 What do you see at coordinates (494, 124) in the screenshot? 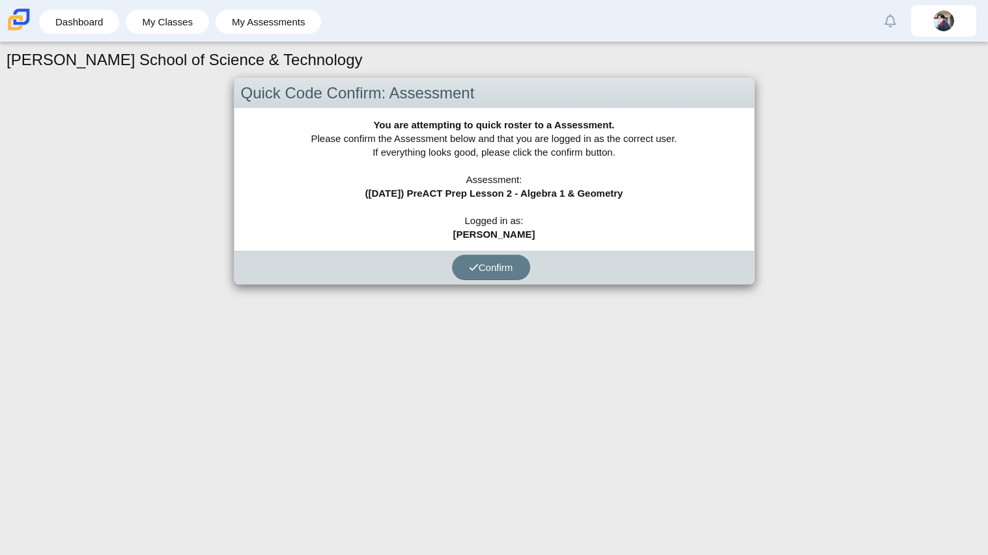
I see `b: You are attempting to quick roster to a Assessment.` at bounding box center [494, 124].